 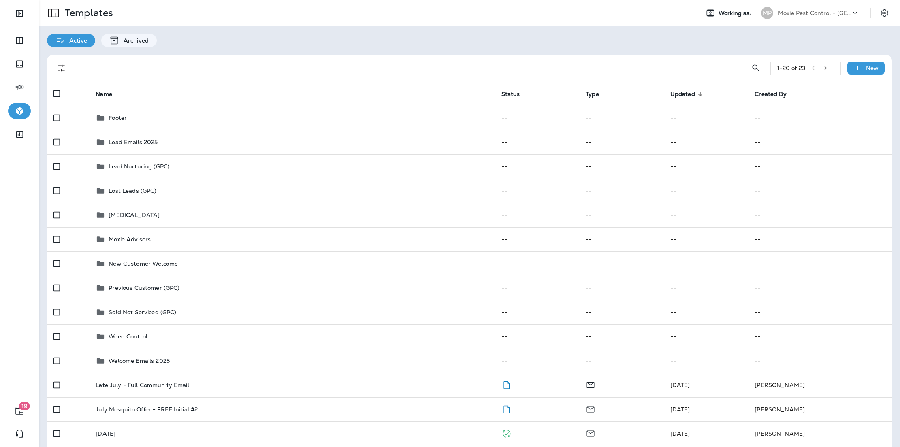 I want to click on button: Expand Sidebar, so click(x=19, y=13).